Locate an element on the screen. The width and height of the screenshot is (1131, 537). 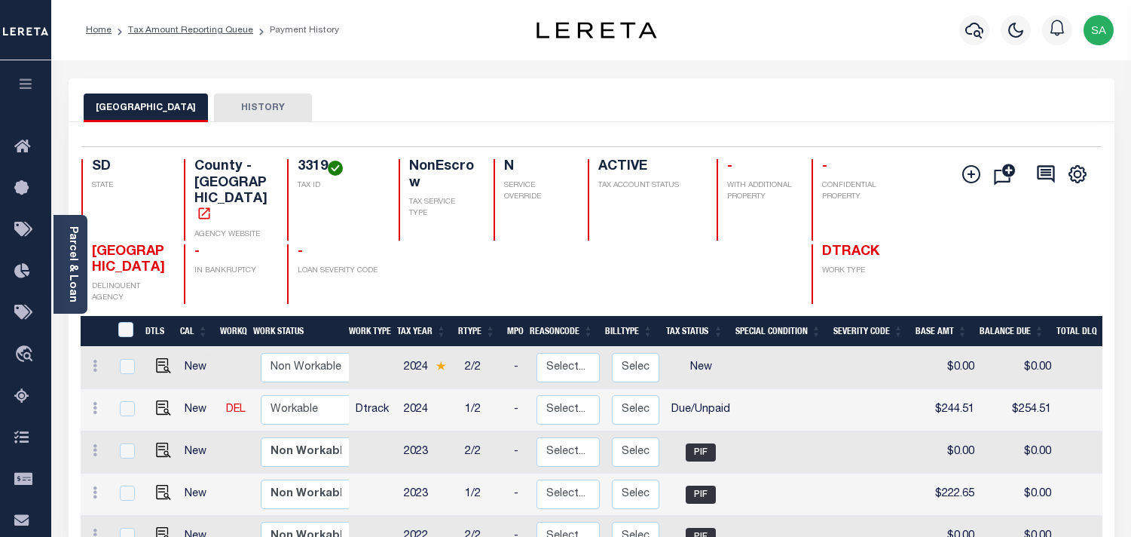
a: Home is located at coordinates (99, 30).